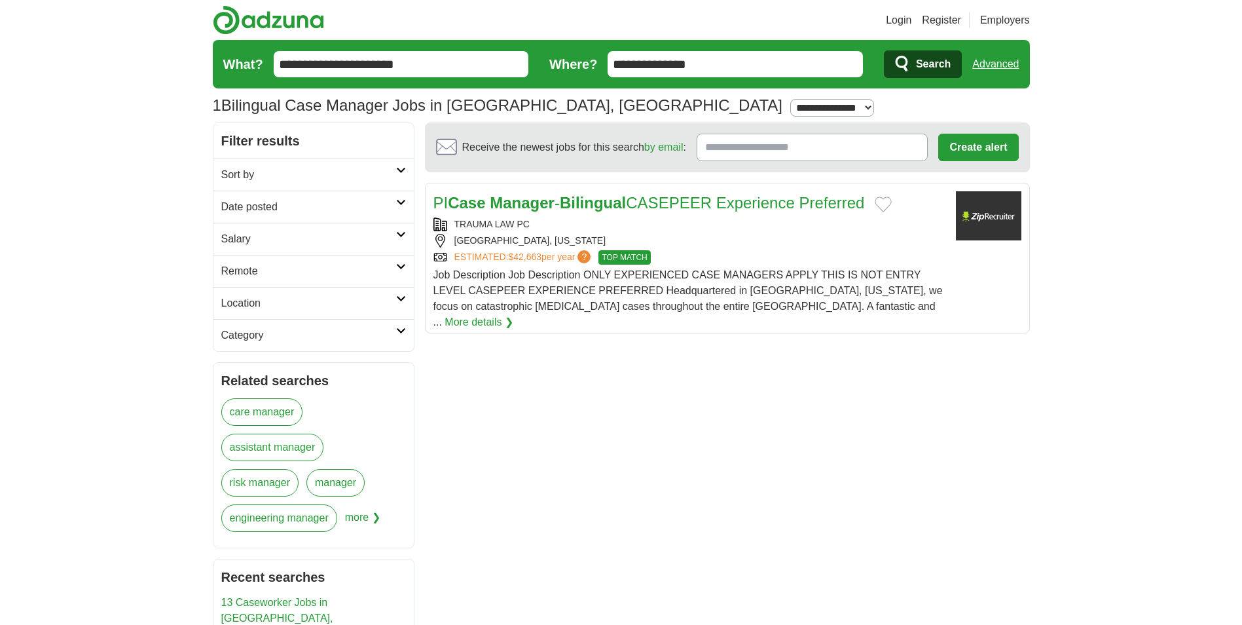 The width and height of the screenshot is (1242, 625). I want to click on a: Login, so click(898, 20).